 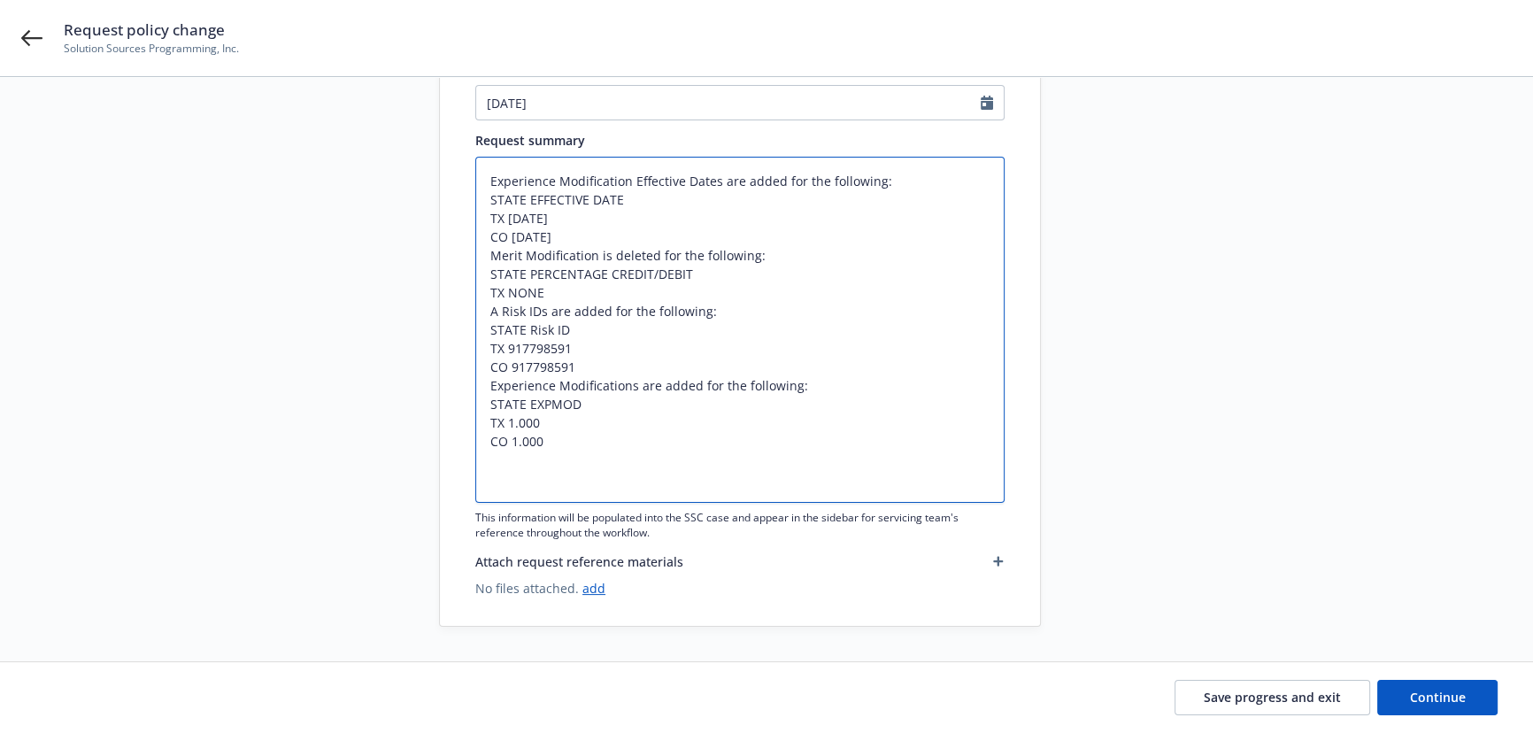 I want to click on textarea: Experience Modification Effective Dates are added for the following: STATE EFFECTIVE DATE TX [DAT..., so click(x=740, y=329).